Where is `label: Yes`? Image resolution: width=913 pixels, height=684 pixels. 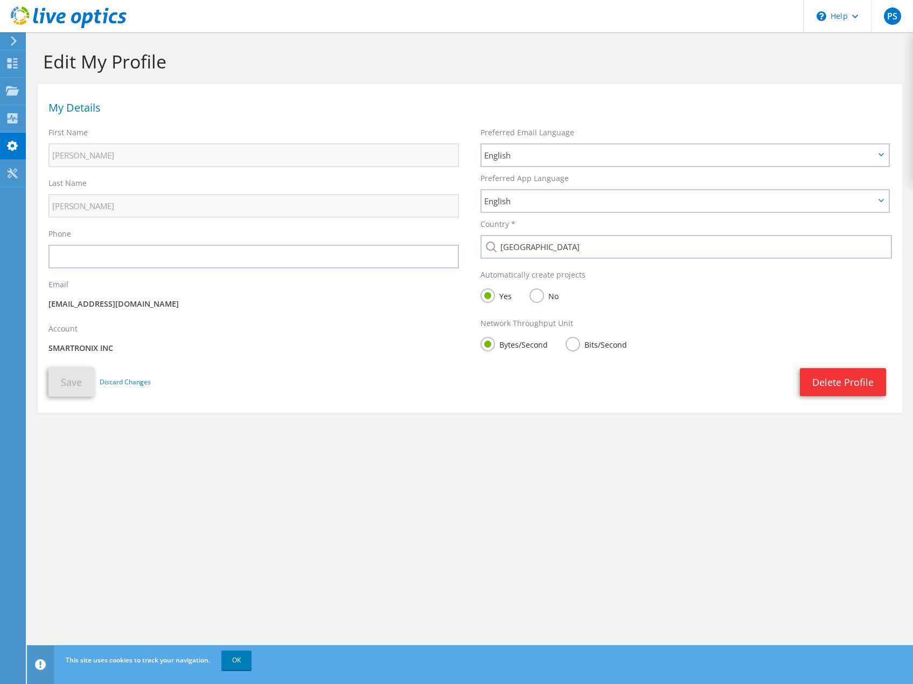
label: Yes is located at coordinates (496, 295).